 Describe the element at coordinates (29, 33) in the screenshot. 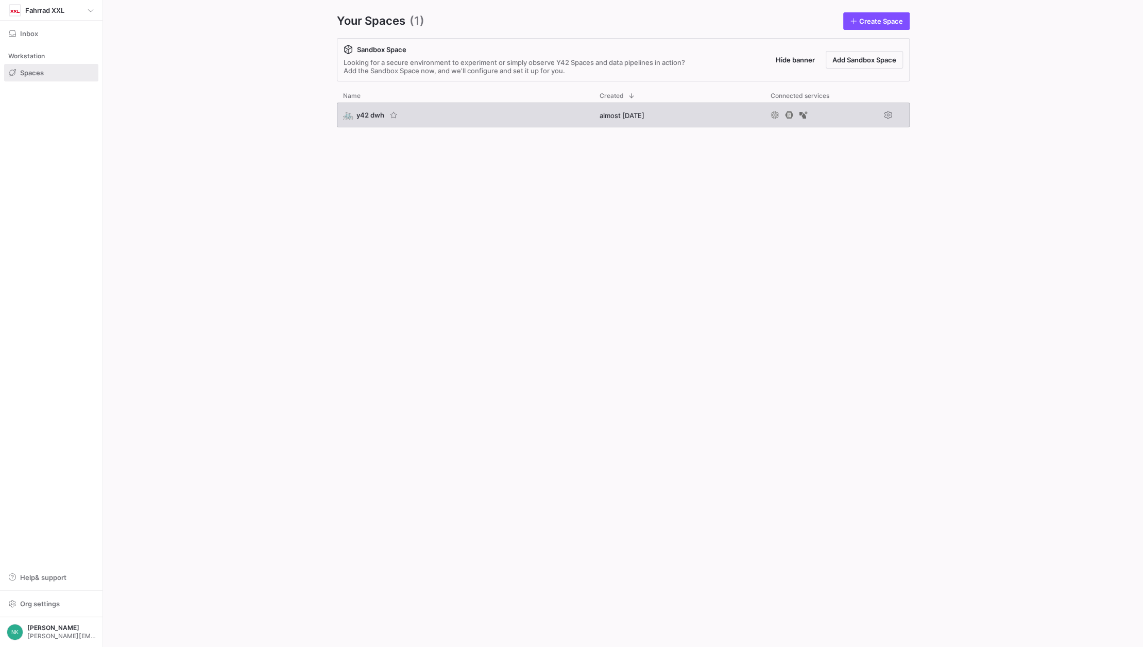

I see `span: Inbox` at that location.